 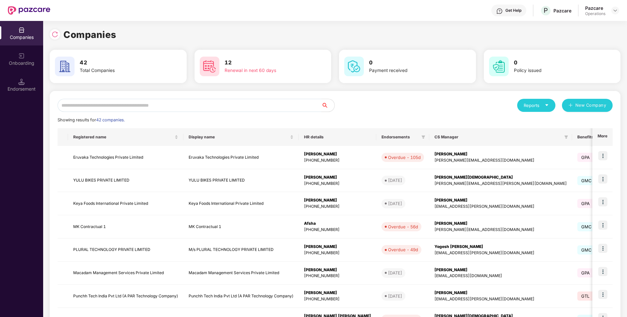 What do you see at coordinates (536, 105) in the screenshot?
I see `div: Reports` at bounding box center [536, 105].